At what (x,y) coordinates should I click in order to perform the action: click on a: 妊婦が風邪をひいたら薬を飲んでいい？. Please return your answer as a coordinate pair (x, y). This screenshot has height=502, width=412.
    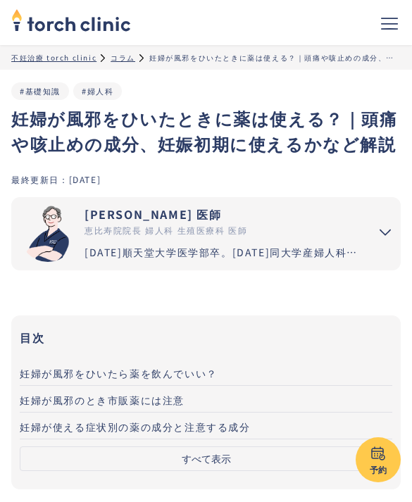
    Looking at the image, I should click on (206, 373).